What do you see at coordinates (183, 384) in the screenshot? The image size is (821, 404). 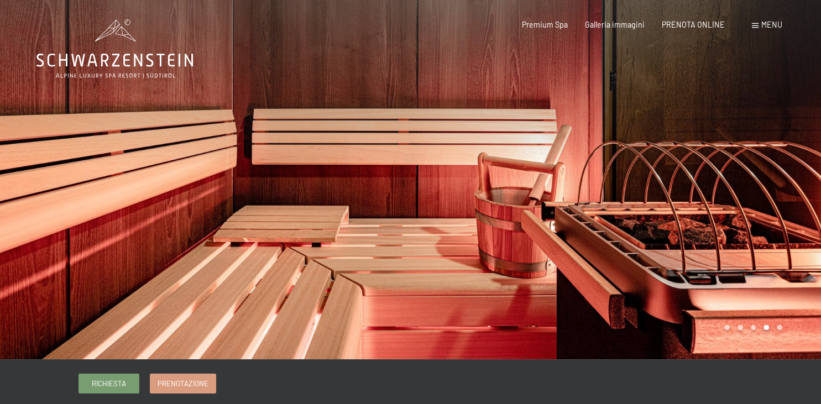 I see `span: Prenotazione` at bounding box center [183, 384].